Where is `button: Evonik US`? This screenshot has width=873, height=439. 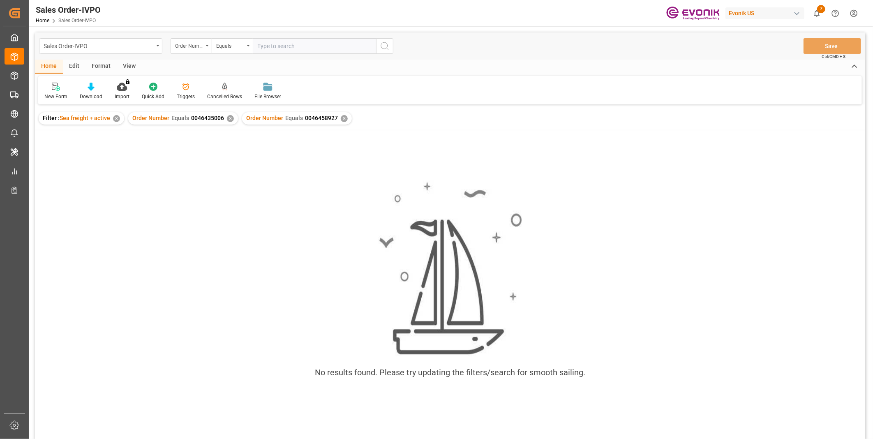 button: Evonik US is located at coordinates (767, 13).